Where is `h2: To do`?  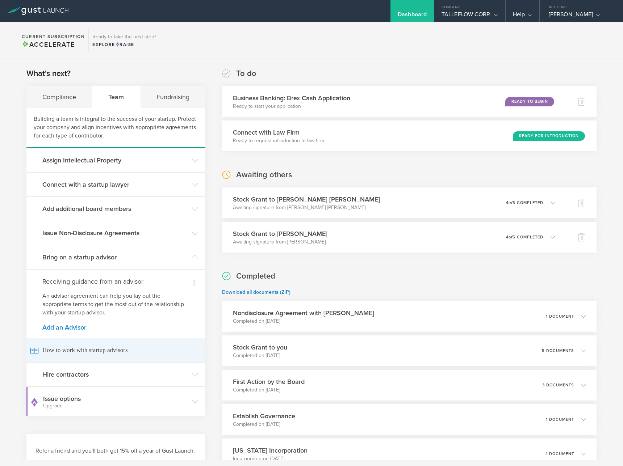 h2: To do is located at coordinates (246, 73).